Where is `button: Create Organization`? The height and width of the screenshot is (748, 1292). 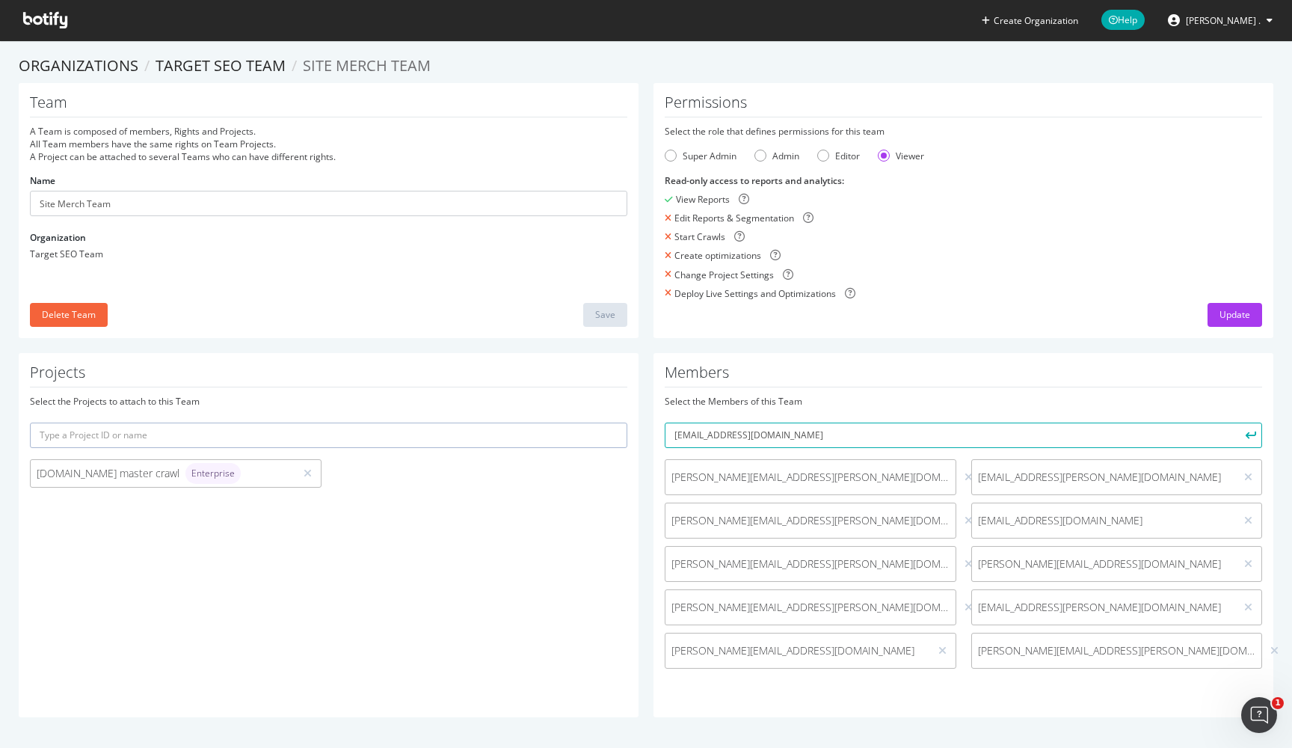 button: Create Organization is located at coordinates (1030, 20).